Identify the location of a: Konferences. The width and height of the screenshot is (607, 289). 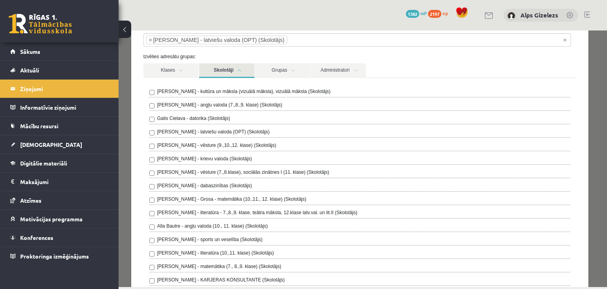
(59, 237).